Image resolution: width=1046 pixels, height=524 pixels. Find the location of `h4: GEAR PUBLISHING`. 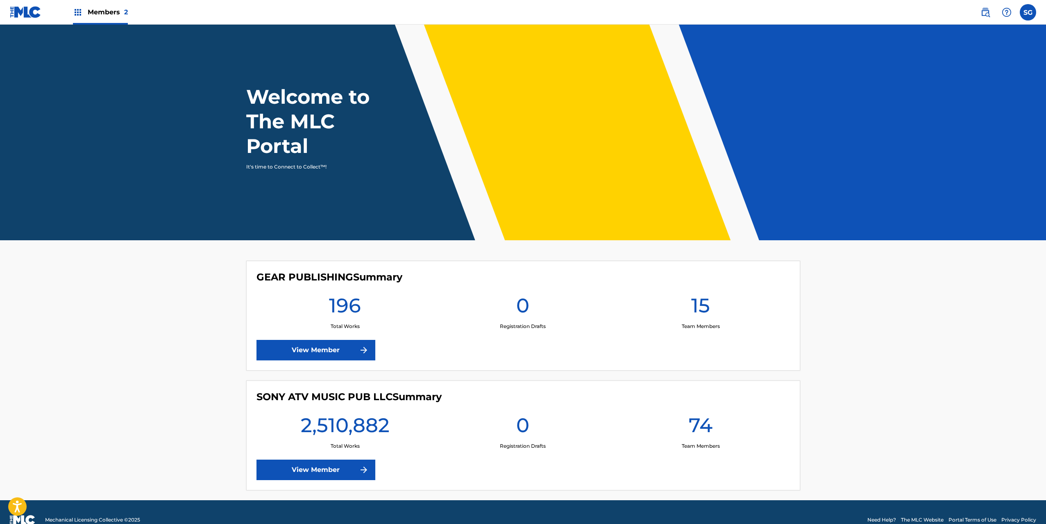

h4: GEAR PUBLISHING is located at coordinates (330, 277).